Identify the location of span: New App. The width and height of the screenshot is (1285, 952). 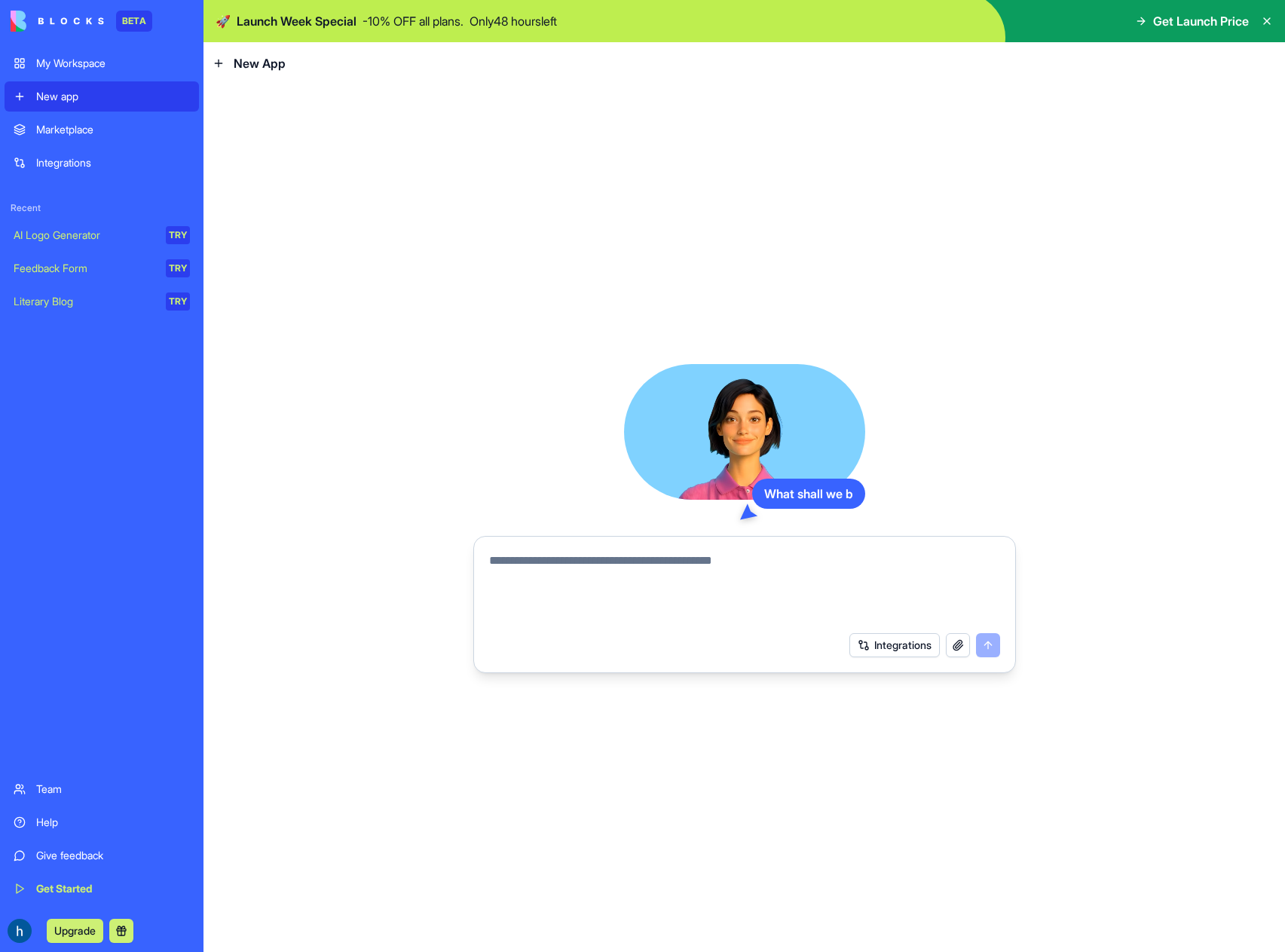
(259, 64).